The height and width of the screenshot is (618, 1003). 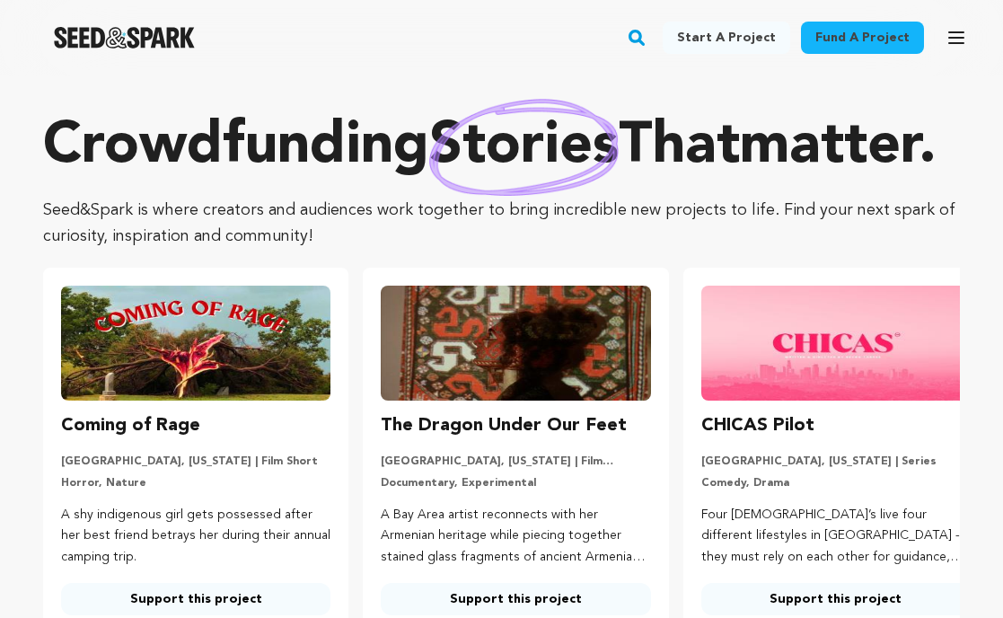 What do you see at coordinates (726, 38) in the screenshot?
I see `a: Start a project` at bounding box center [726, 38].